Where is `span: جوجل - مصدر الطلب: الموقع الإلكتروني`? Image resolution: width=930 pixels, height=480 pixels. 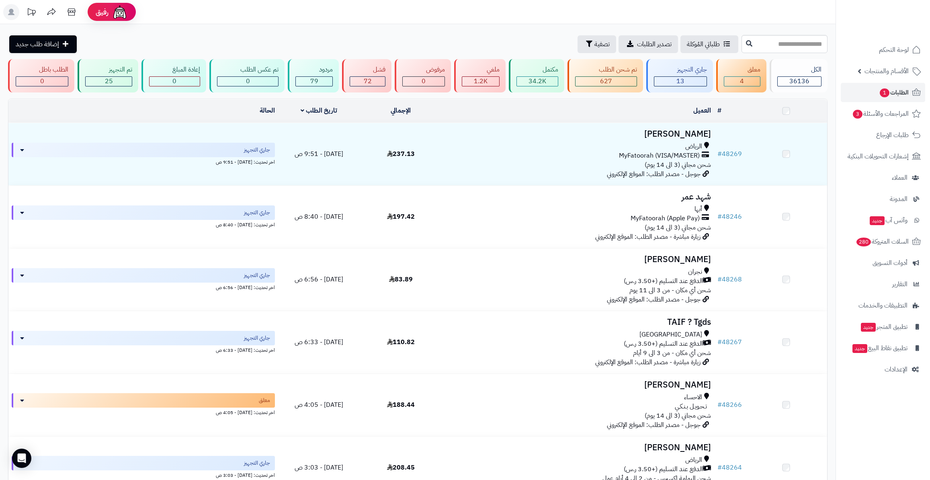
span: جوجل - مصدر الطلب: الموقع الإلكتروني is located at coordinates (653, 425).